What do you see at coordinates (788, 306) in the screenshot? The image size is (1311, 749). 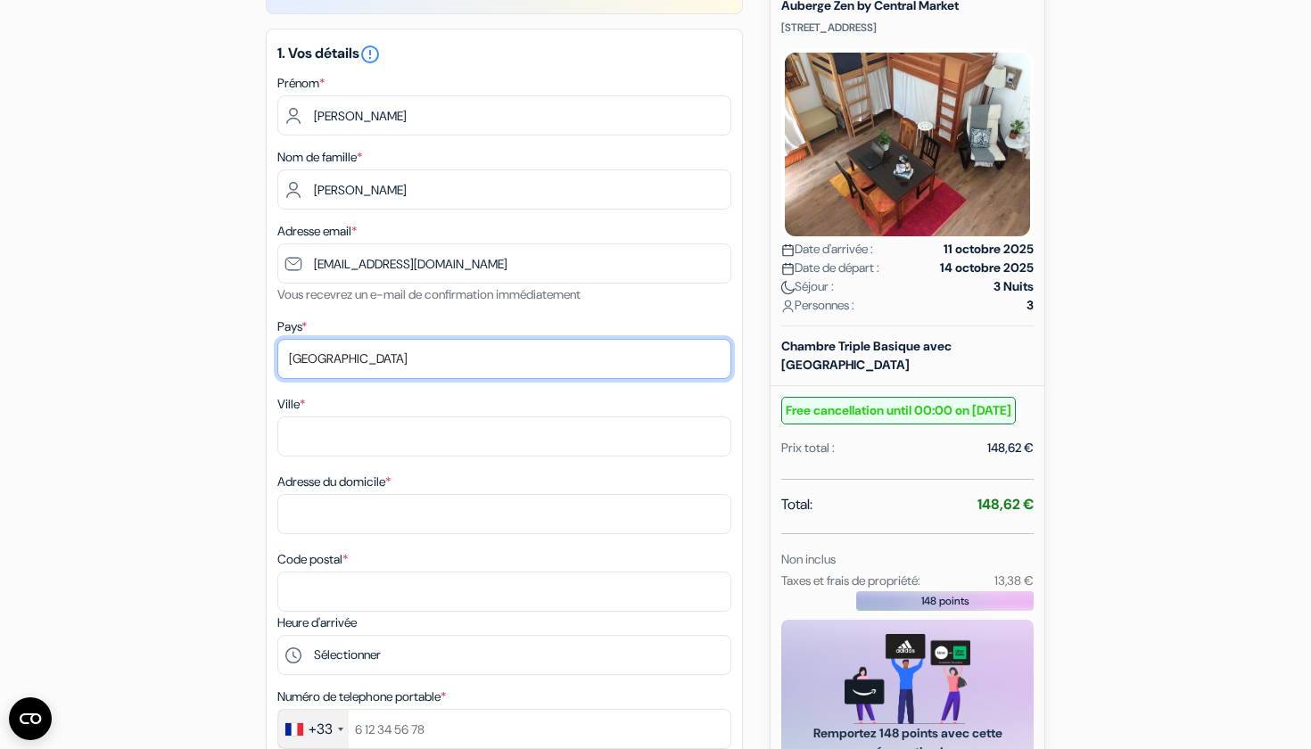 I see `img: user_icon.svg` at bounding box center [788, 306].